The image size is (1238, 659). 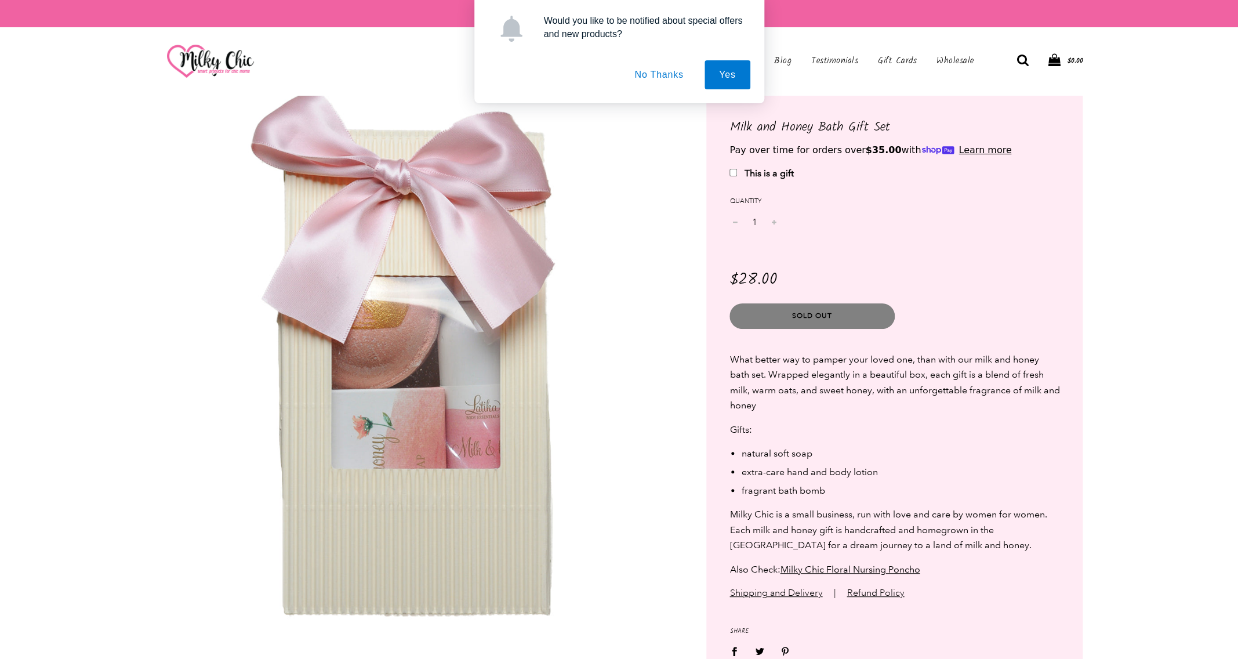 What do you see at coordinates (824, 569) in the screenshot?
I see `span: Also Check:` at bounding box center [824, 569].